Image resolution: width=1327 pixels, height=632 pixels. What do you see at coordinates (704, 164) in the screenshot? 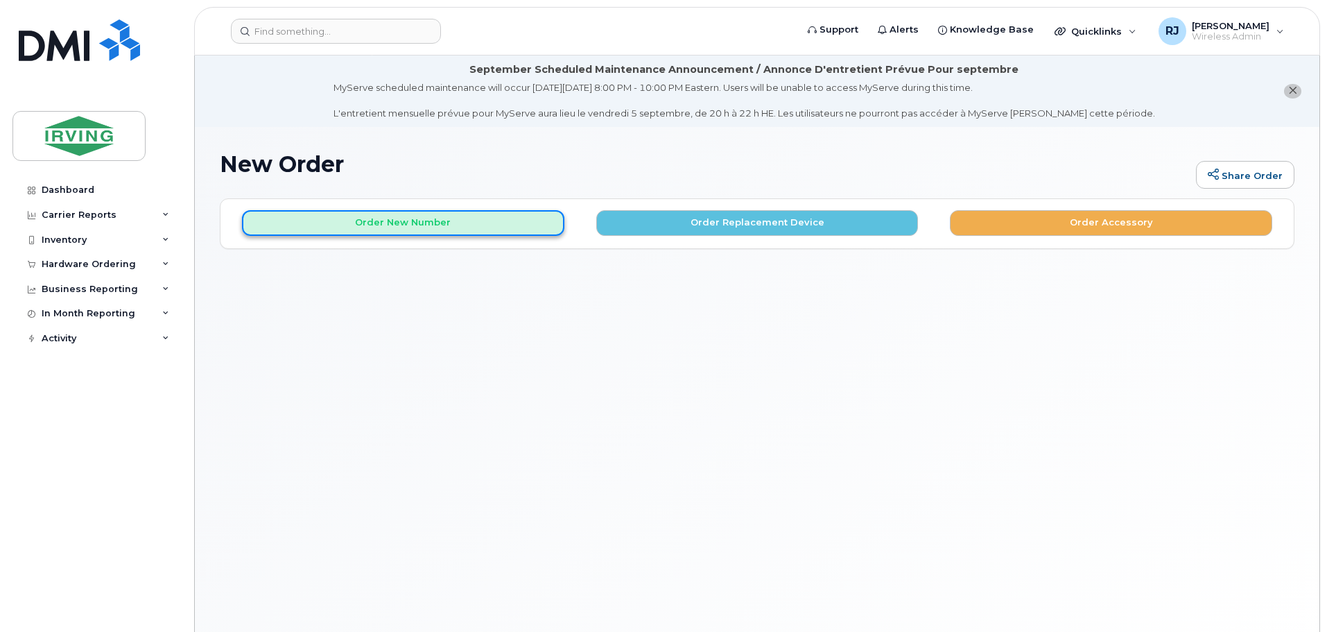
I see `h1: New Order` at bounding box center [704, 164].